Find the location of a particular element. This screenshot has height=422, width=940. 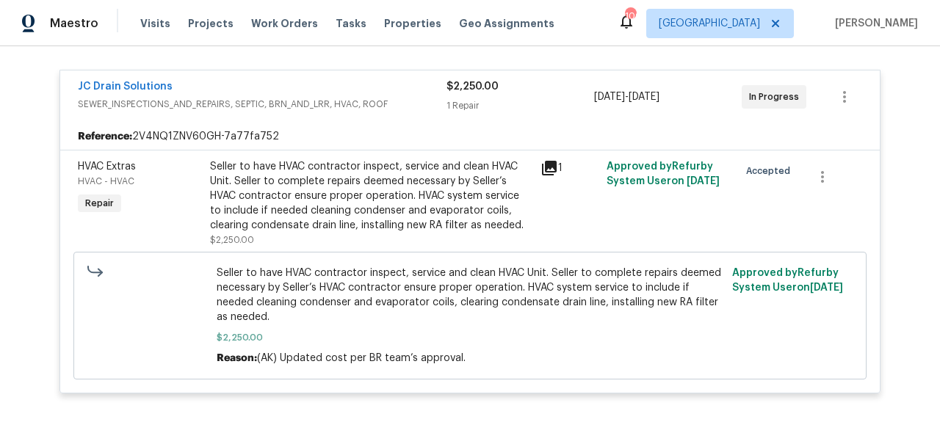

span: Maestro is located at coordinates (74, 23).